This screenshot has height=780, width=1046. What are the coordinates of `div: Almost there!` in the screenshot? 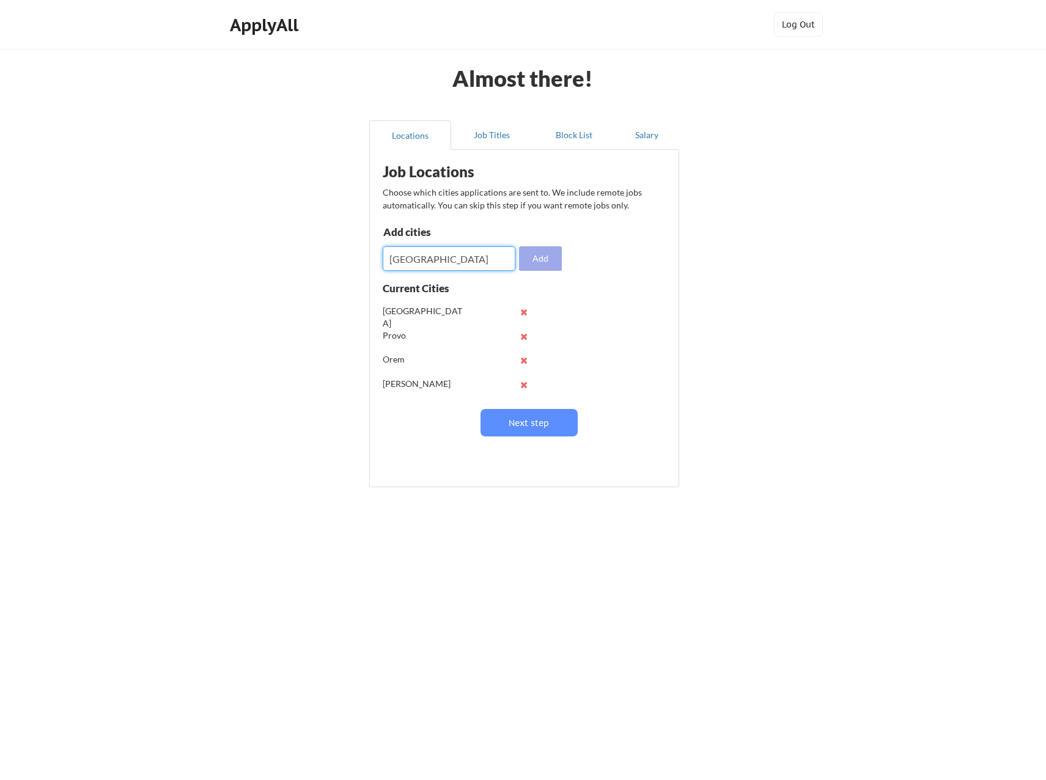 It's located at (522, 78).